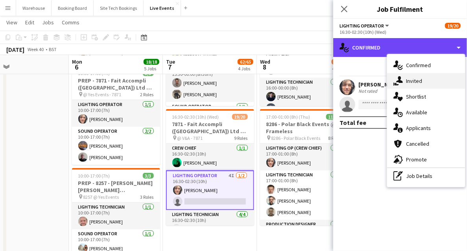  Describe the element at coordinates (70, 22) in the screenshot. I see `a: Comms` at that location.